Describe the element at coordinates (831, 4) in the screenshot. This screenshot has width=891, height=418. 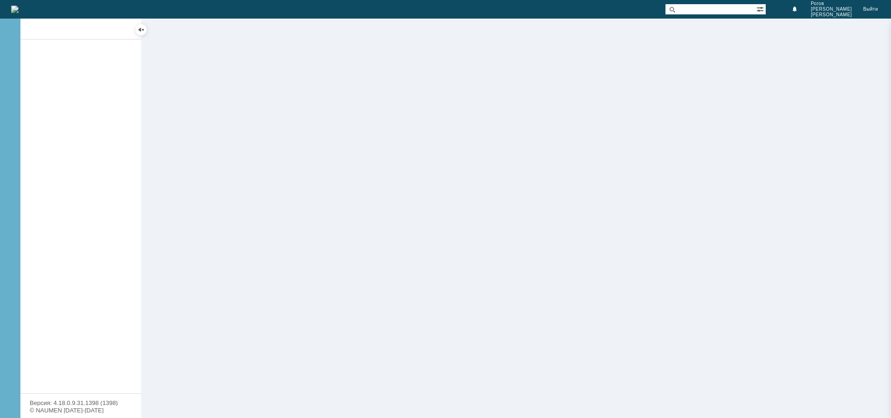
I see `span: Рогов` at that location.